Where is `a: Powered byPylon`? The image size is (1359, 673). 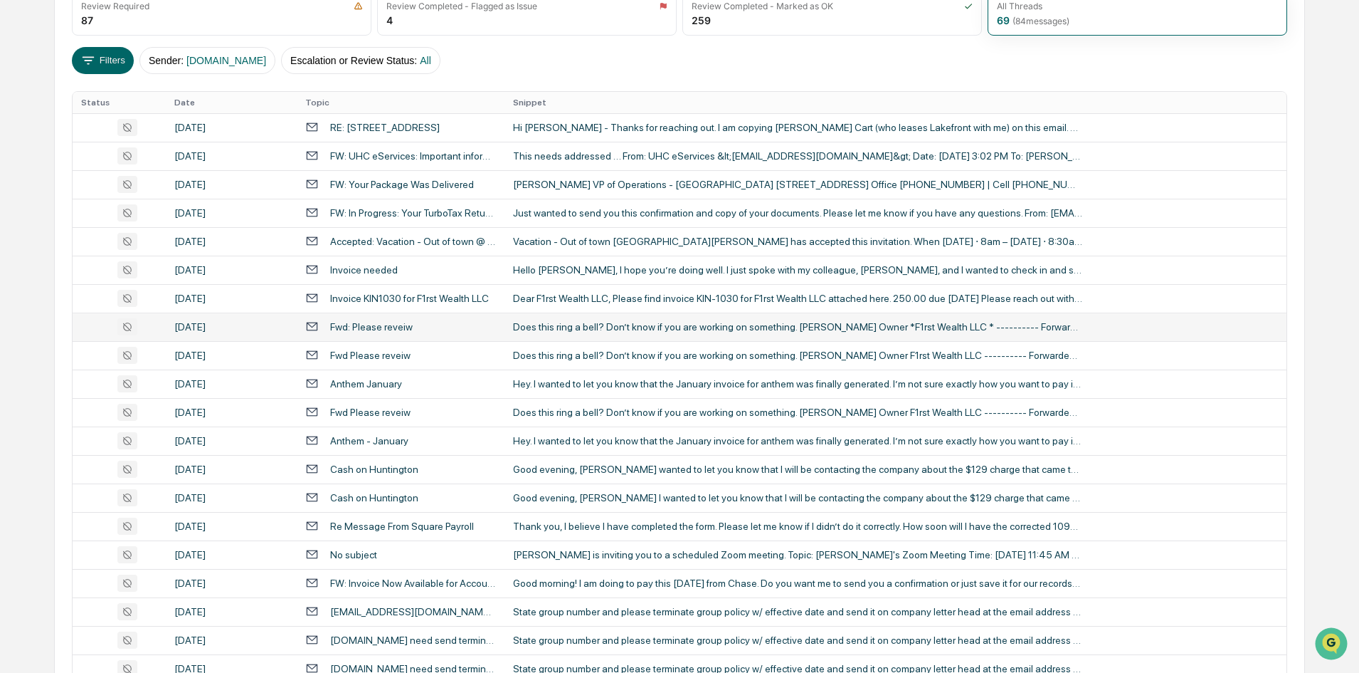 a: Powered byPylon is located at coordinates (136, 246).